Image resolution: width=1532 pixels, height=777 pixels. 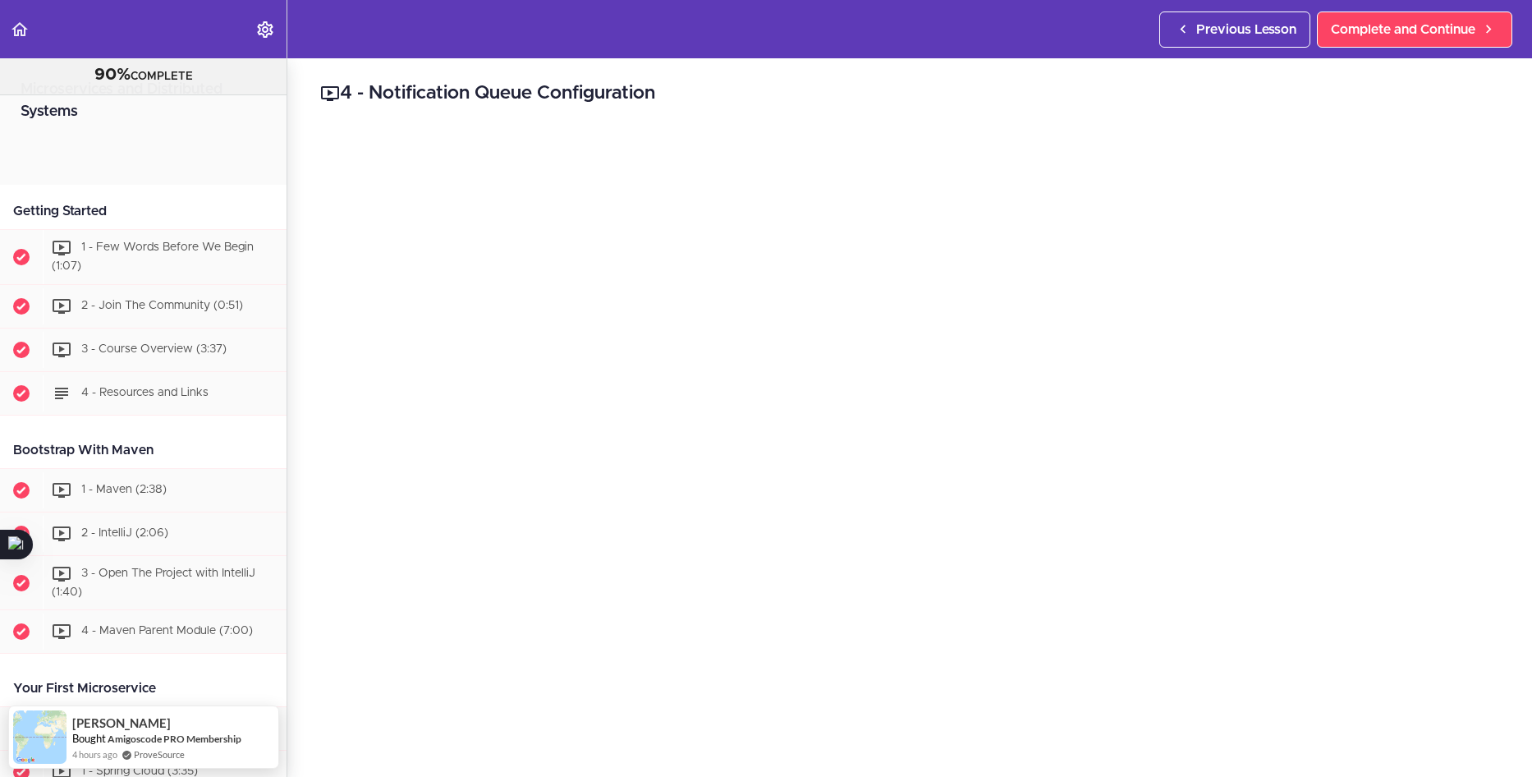 I want to click on div: COMPLETE, so click(x=143, y=76).